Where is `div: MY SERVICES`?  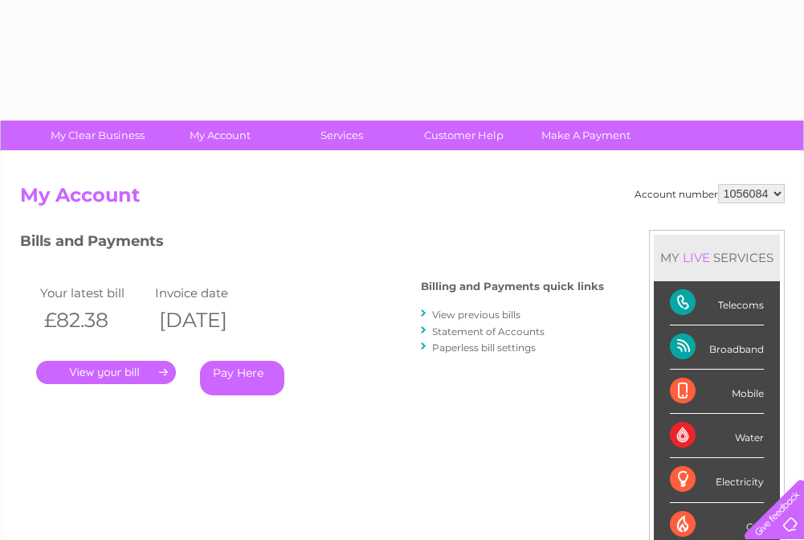 div: MY SERVICES is located at coordinates (717, 257).